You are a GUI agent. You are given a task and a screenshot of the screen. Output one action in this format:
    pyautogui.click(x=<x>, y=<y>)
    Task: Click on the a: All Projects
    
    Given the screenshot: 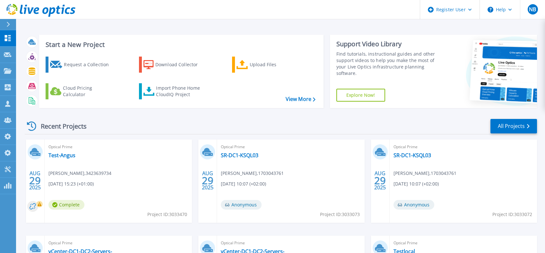 What is the action you would take?
    pyautogui.click(x=514, y=126)
    